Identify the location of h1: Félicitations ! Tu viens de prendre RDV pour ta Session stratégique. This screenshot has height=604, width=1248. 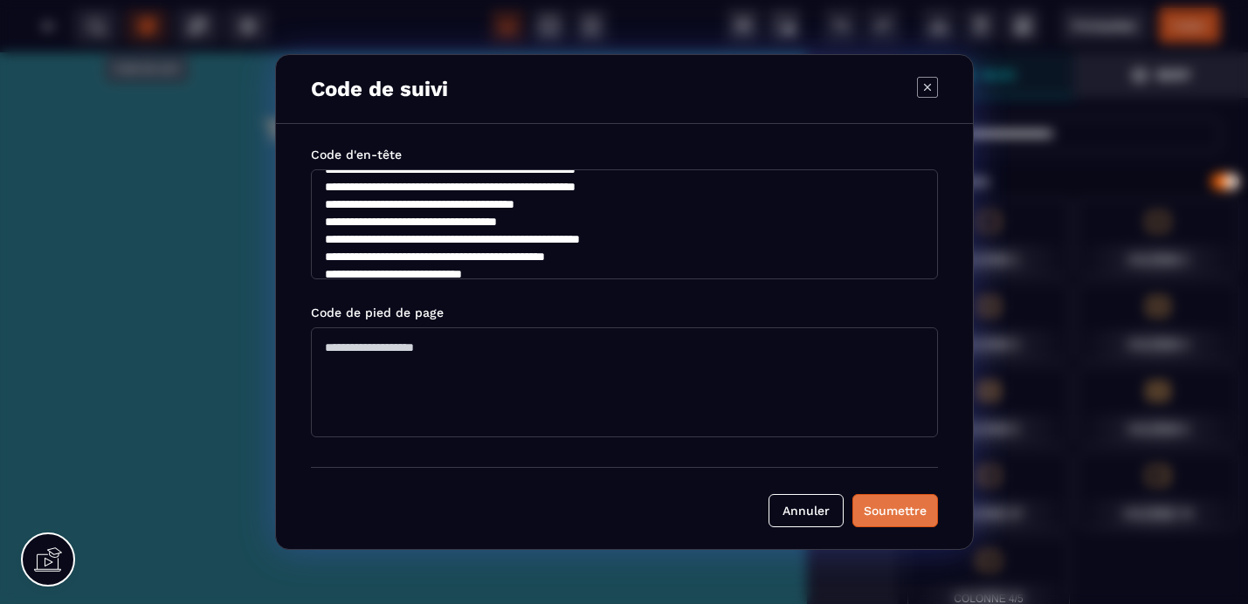
(629, 65).